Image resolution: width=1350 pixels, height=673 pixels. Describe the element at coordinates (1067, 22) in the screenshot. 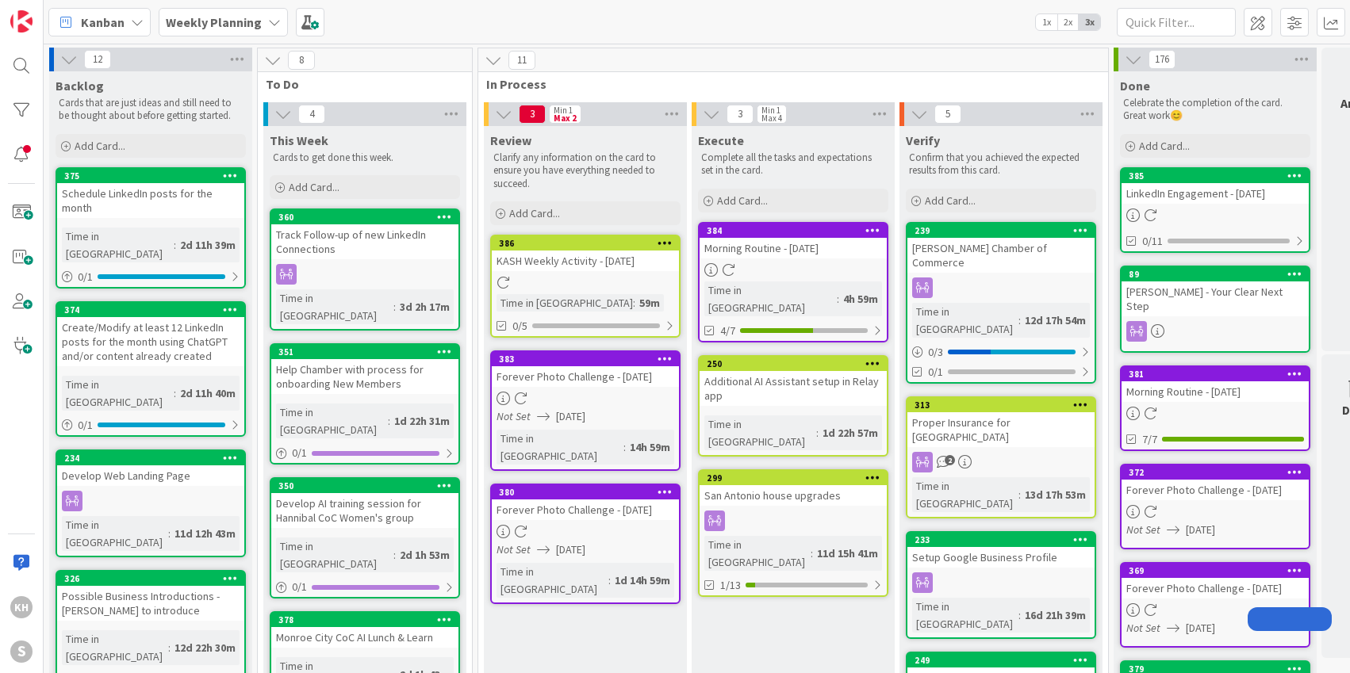

I see `span: 2x` at that location.